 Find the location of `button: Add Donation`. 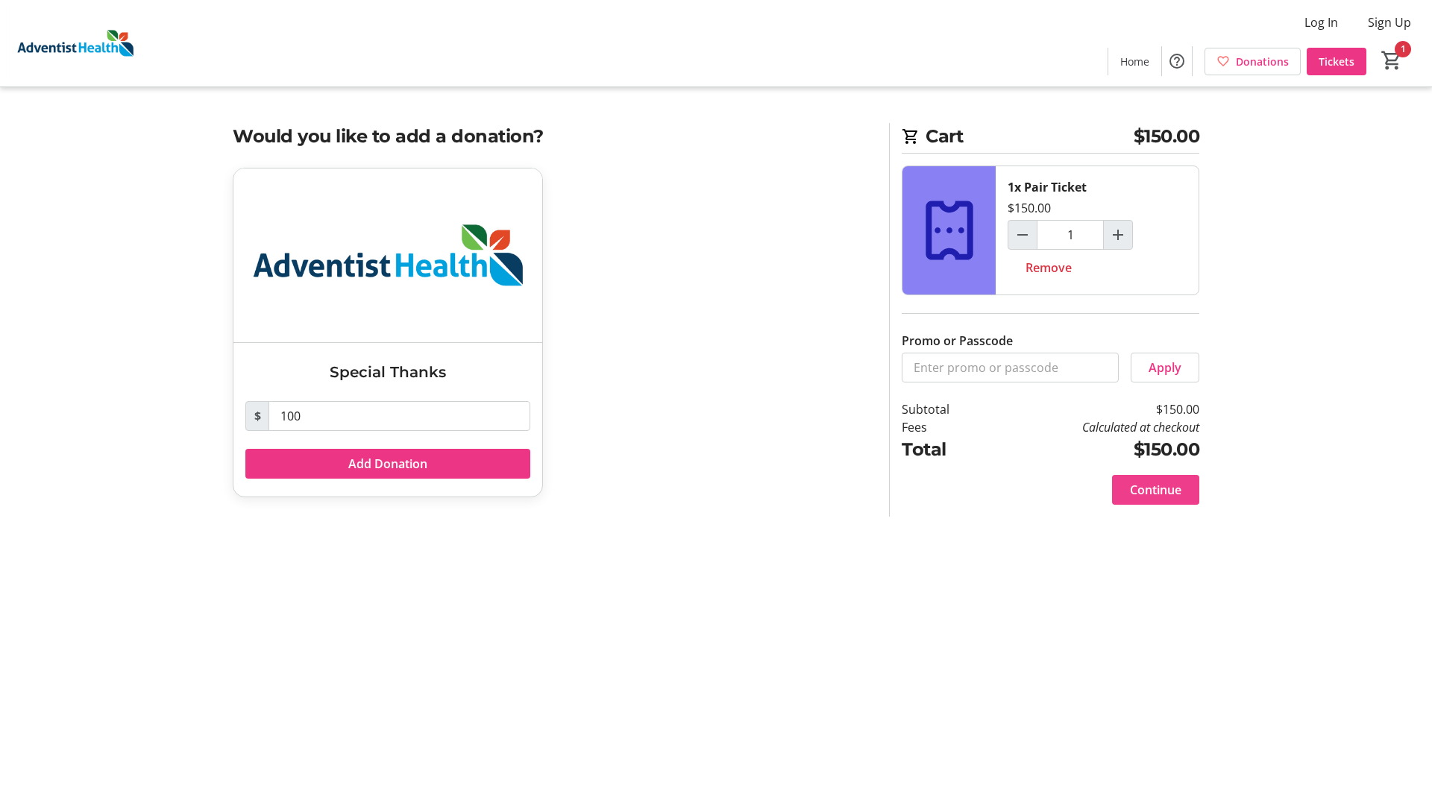

button: Add Donation is located at coordinates (388, 464).